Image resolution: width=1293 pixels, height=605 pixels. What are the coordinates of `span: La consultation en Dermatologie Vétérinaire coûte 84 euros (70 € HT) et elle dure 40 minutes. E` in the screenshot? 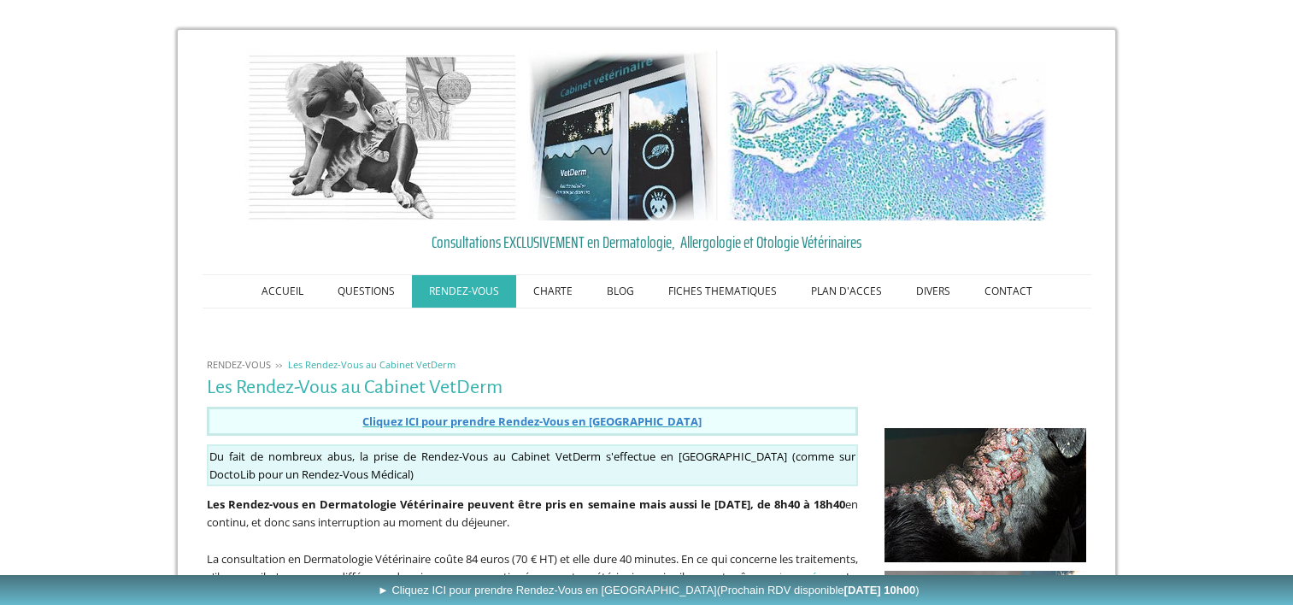 It's located at (447, 559).